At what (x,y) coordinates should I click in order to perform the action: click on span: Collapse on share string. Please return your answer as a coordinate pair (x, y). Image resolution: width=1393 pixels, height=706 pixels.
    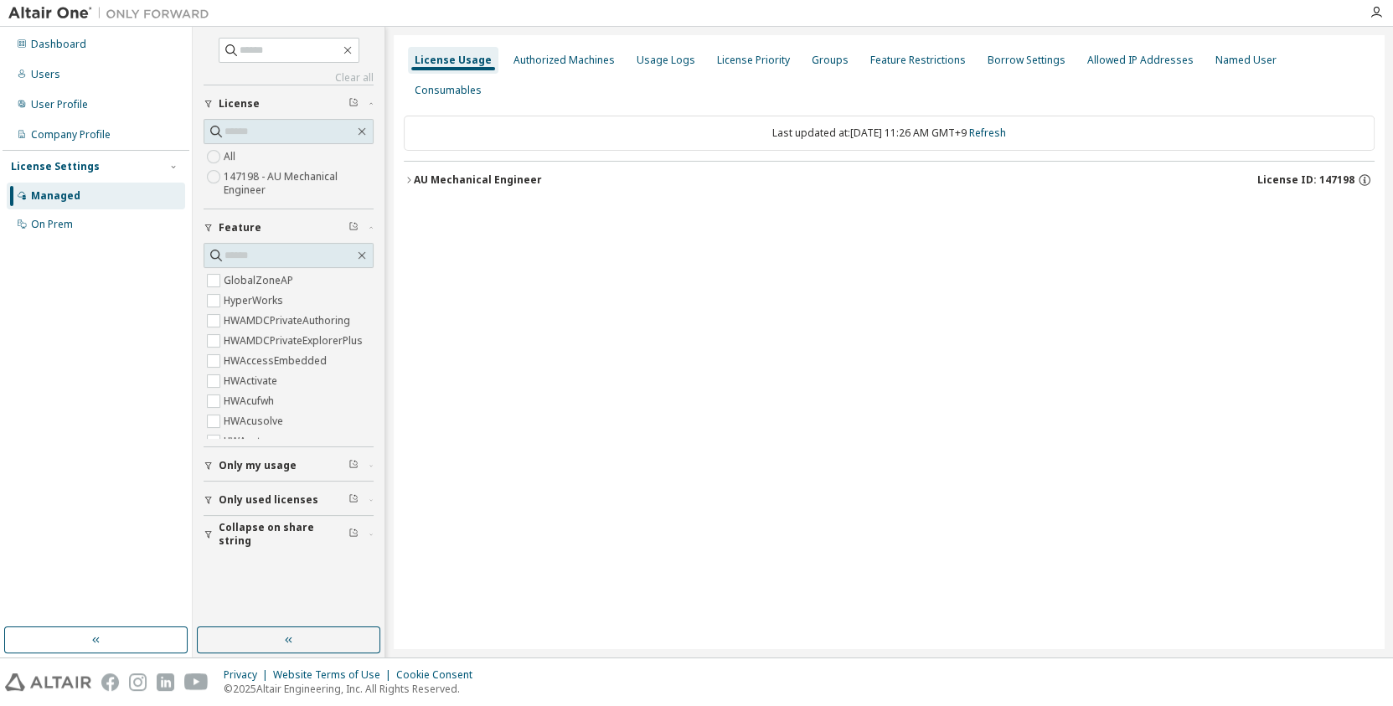
    Looking at the image, I should click on (283, 534).